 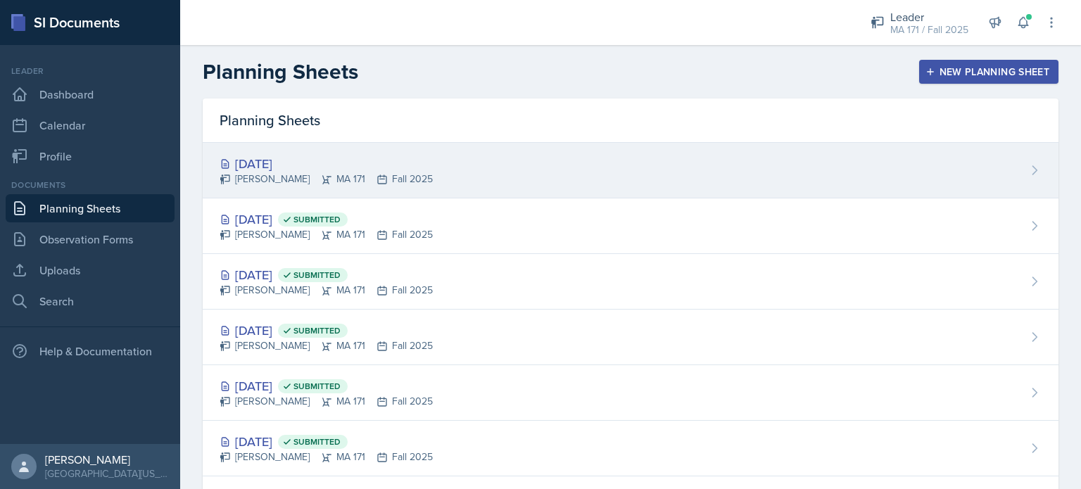 What do you see at coordinates (90, 208) in the screenshot?
I see `a: Planning Sheets` at bounding box center [90, 208].